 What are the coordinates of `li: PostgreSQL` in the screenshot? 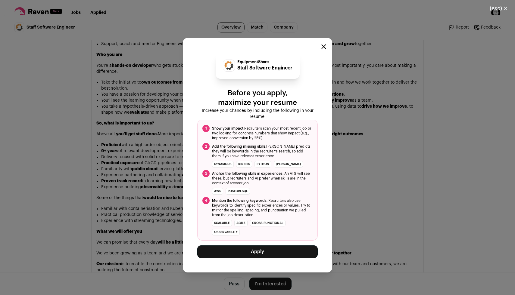 It's located at (237, 191).